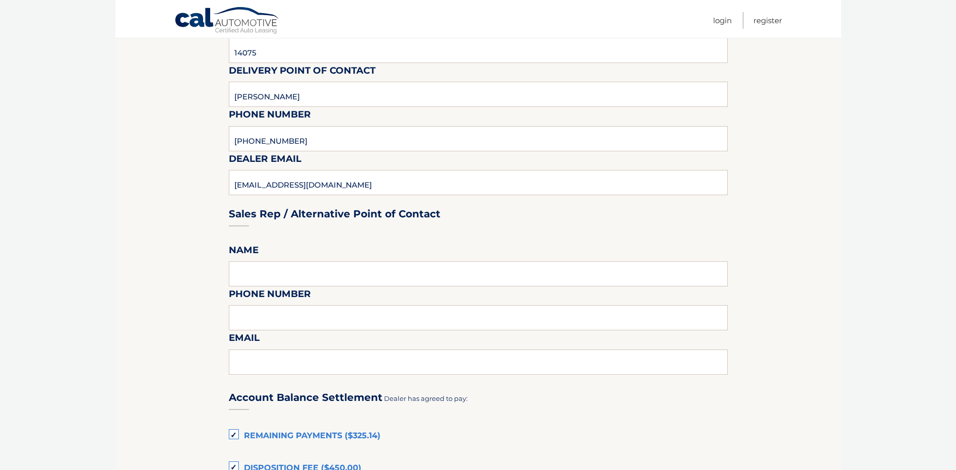 The image size is (956, 470). What do you see at coordinates (302, 72) in the screenshot?
I see `label: Delivery Point of Contact` at bounding box center [302, 72].